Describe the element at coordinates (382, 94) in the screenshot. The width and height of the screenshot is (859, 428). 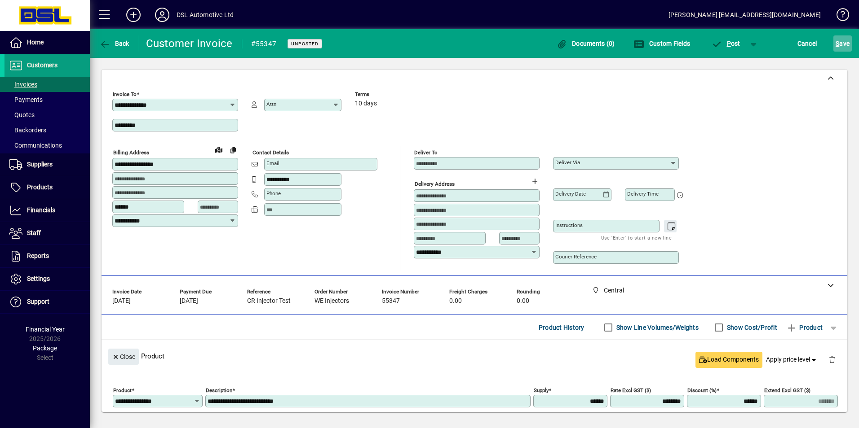
I see `span: Terms` at that location.